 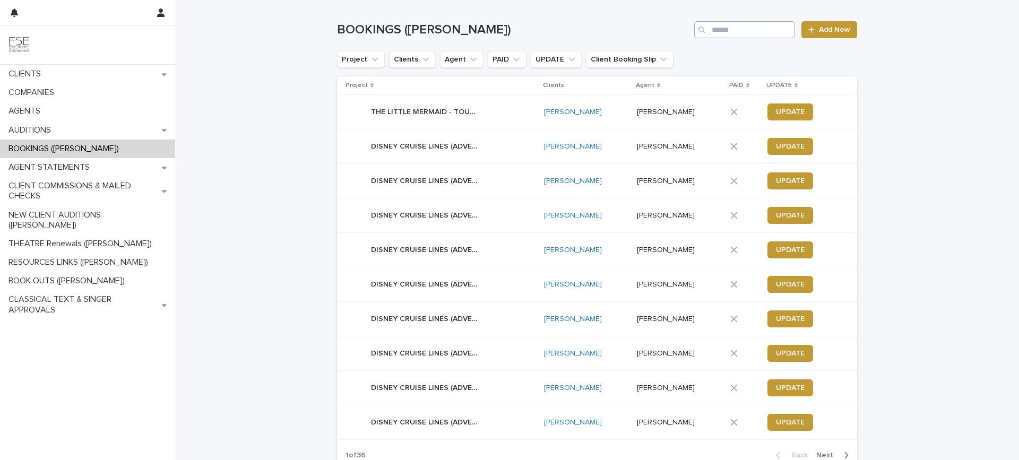 I want to click on button: Project, so click(x=361, y=59).